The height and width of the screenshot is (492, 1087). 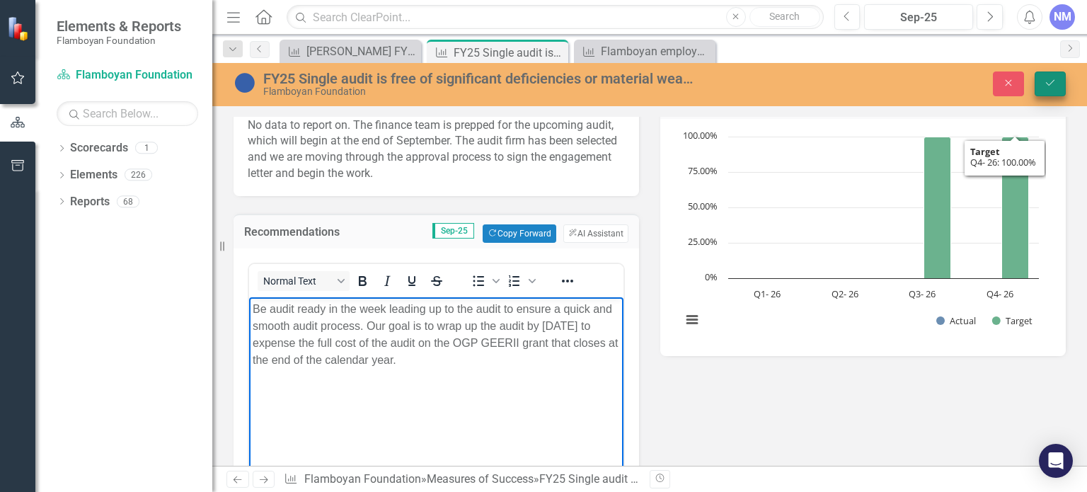 What do you see at coordinates (785, 17) in the screenshot?
I see `button: Search` at bounding box center [785, 17].